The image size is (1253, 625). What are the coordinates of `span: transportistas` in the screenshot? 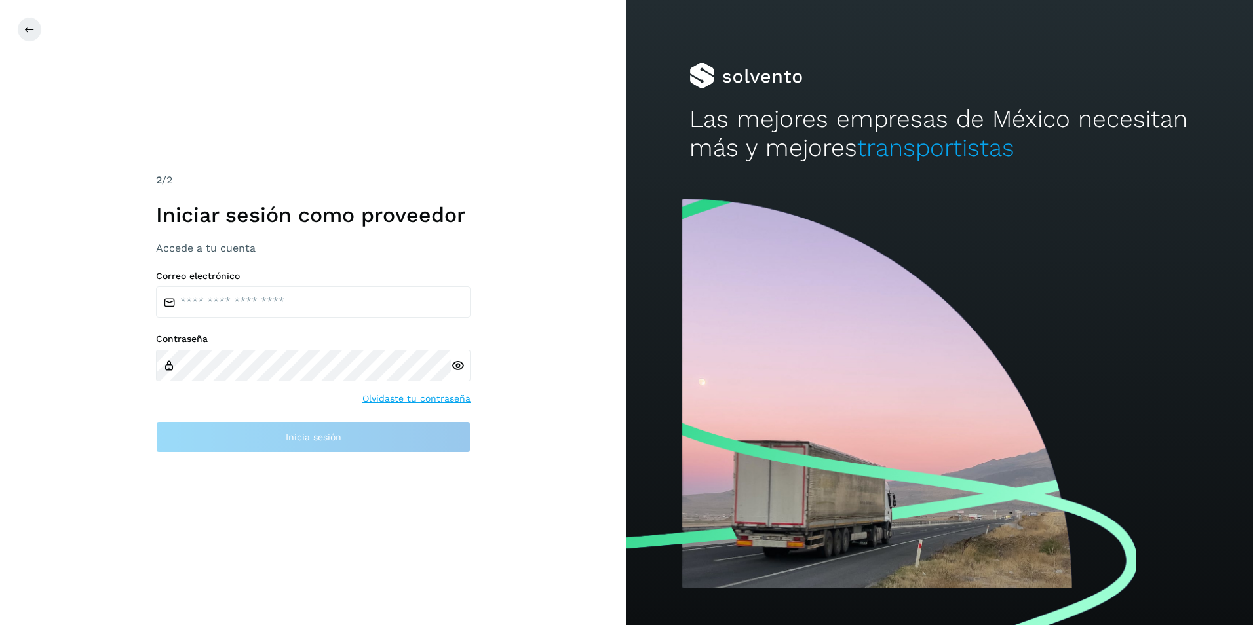 It's located at (936, 147).